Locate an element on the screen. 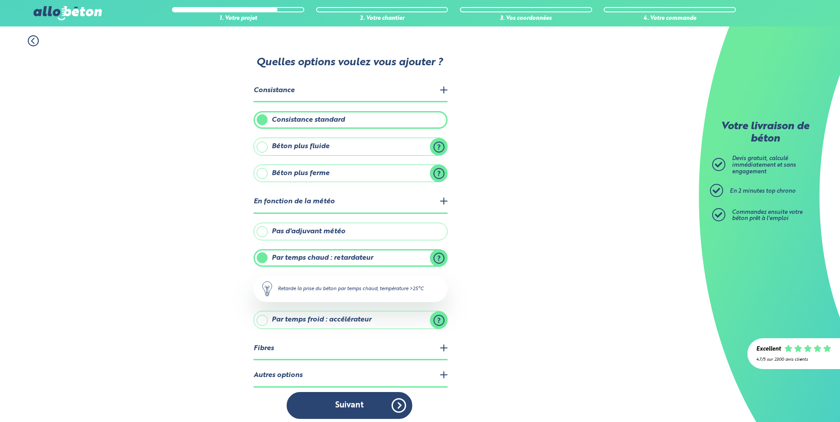 The height and width of the screenshot is (422, 840). legend: En fonction de la météo is located at coordinates (351, 202).